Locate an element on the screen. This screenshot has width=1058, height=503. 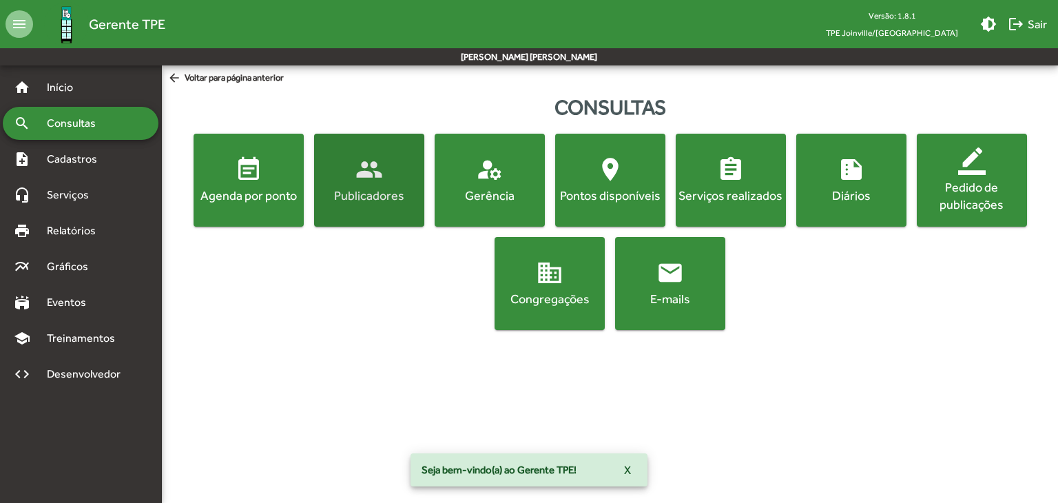
mat-icon: stadium is located at coordinates (22, 302).